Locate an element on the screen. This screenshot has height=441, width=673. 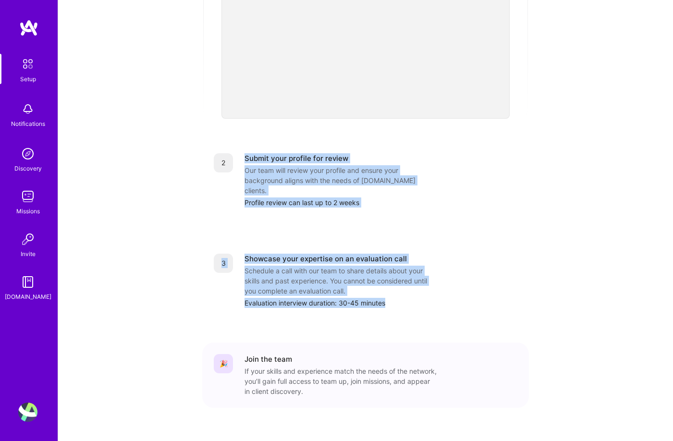
div: Setup is located at coordinates (28, 79).